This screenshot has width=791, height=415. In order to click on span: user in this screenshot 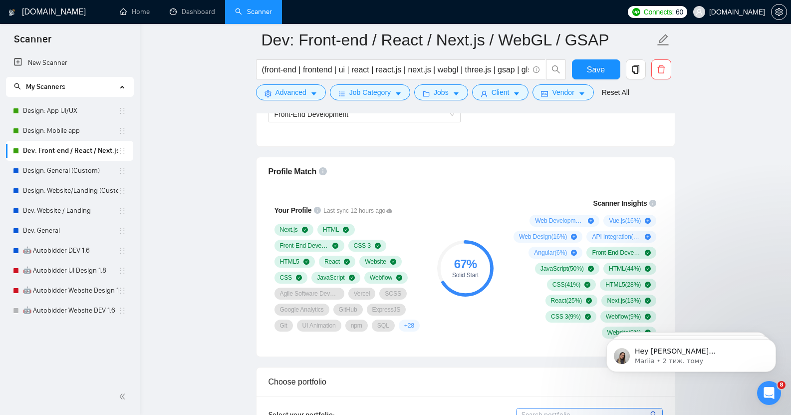, I will do `click(699, 12)`.